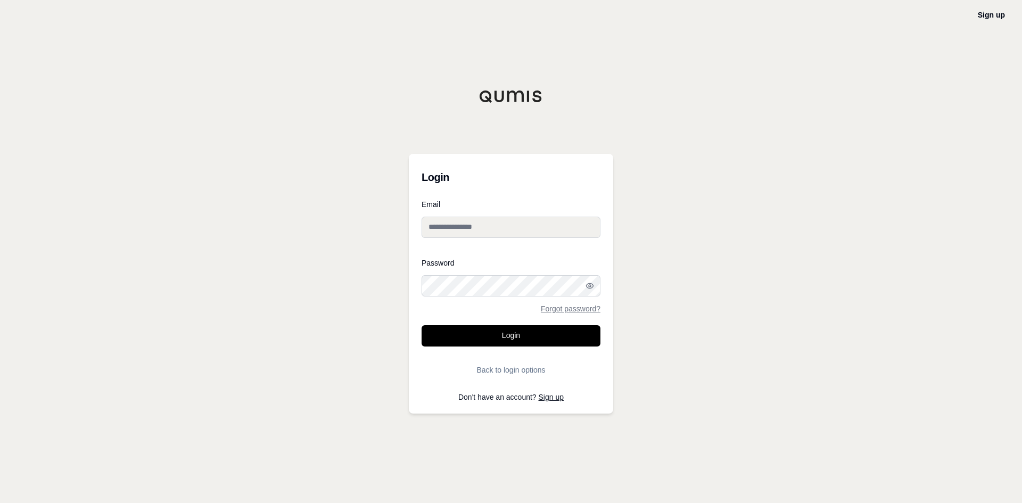 The image size is (1022, 503). I want to click on button: Login, so click(511, 336).